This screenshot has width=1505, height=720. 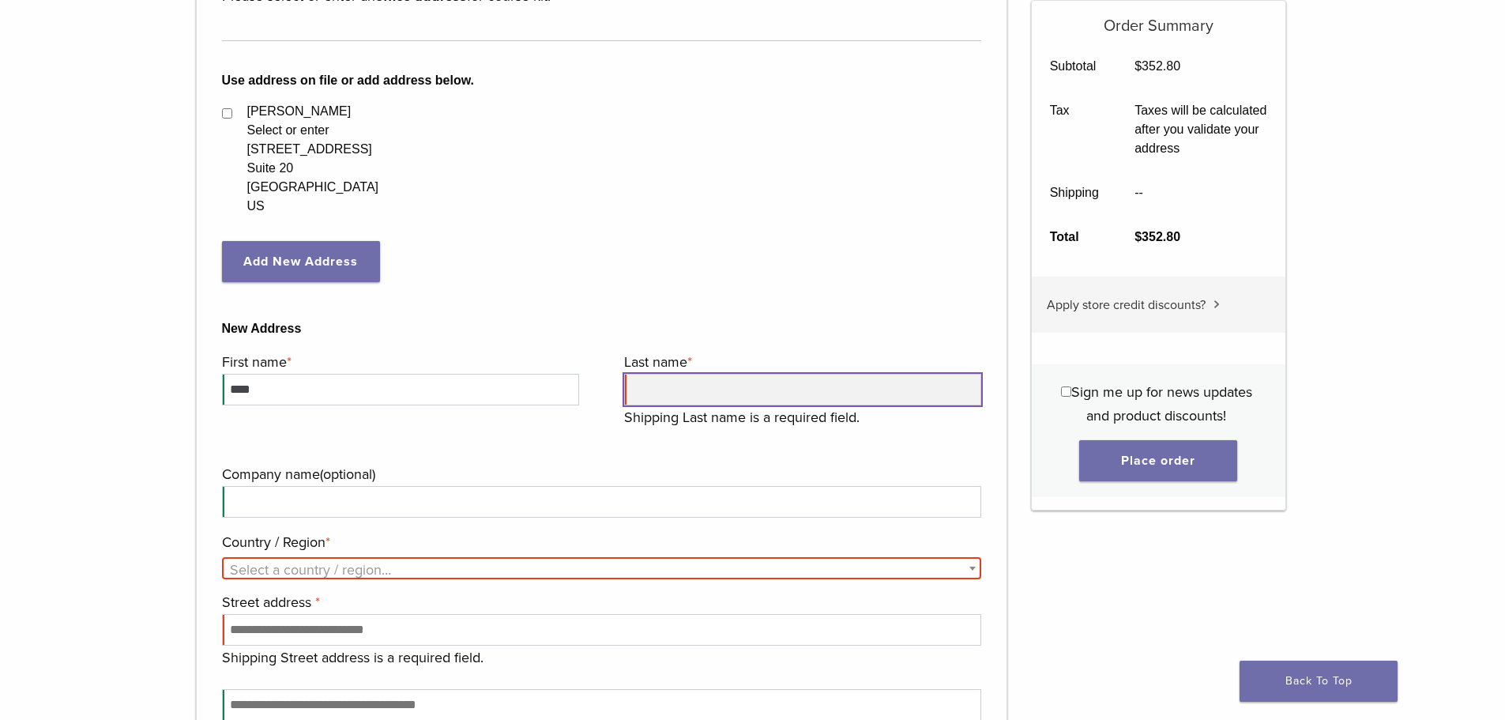 What do you see at coordinates (600, 474) in the screenshot?
I see `label: Company name` at bounding box center [600, 474].